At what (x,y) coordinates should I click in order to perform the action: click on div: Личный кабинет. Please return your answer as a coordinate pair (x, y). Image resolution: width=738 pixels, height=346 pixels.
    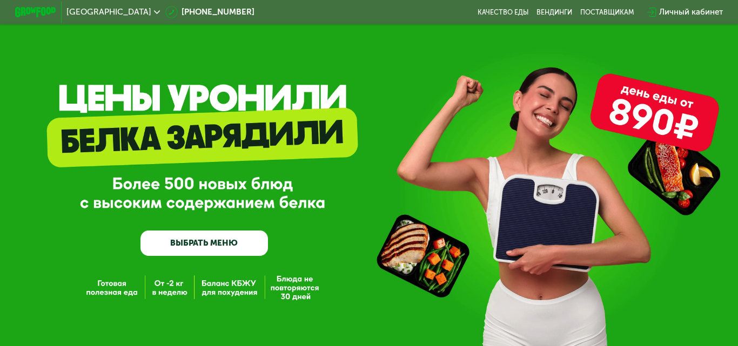
    Looking at the image, I should click on (691, 12).